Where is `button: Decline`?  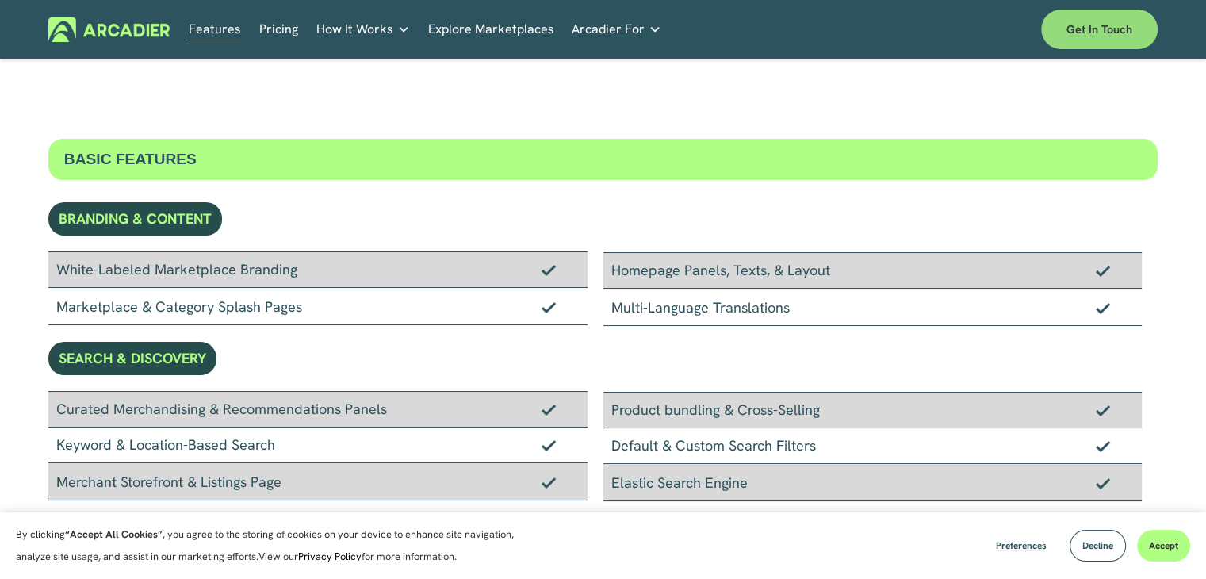 button: Decline is located at coordinates (1097, 545).